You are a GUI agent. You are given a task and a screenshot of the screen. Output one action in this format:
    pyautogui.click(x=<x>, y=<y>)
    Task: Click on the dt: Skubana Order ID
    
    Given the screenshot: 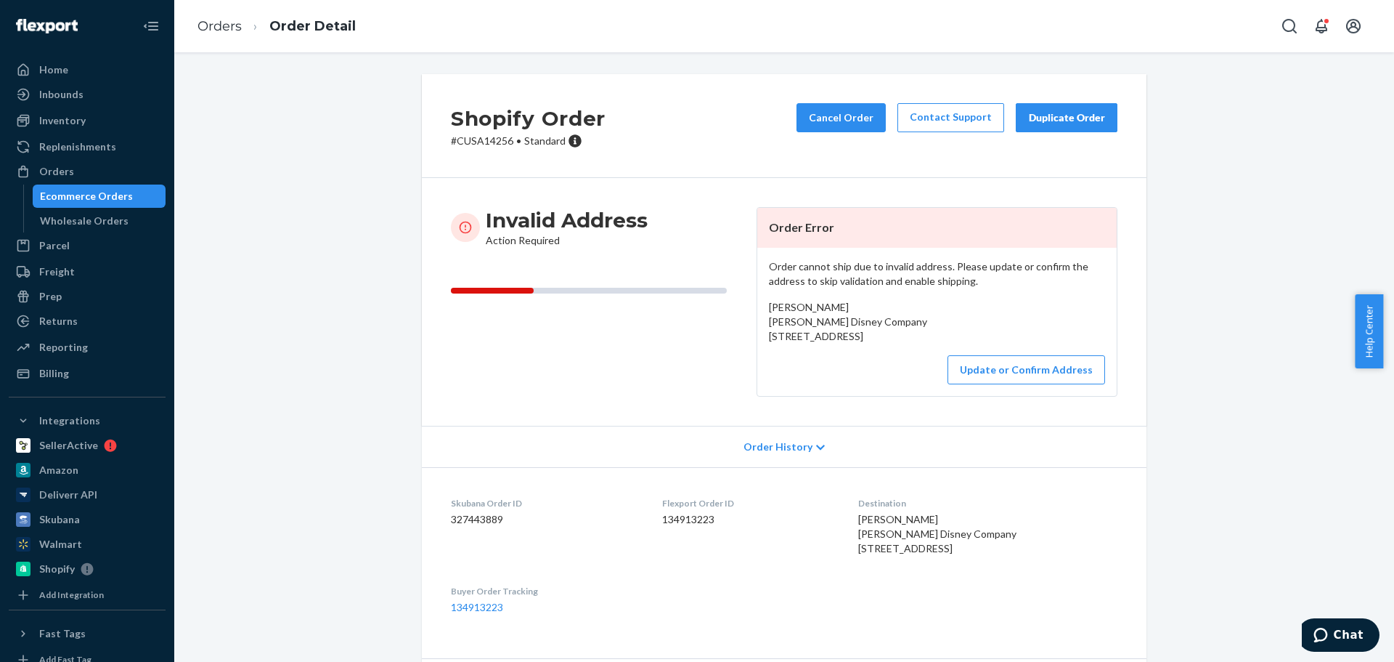 What is the action you would take?
    pyautogui.click(x=545, y=503)
    